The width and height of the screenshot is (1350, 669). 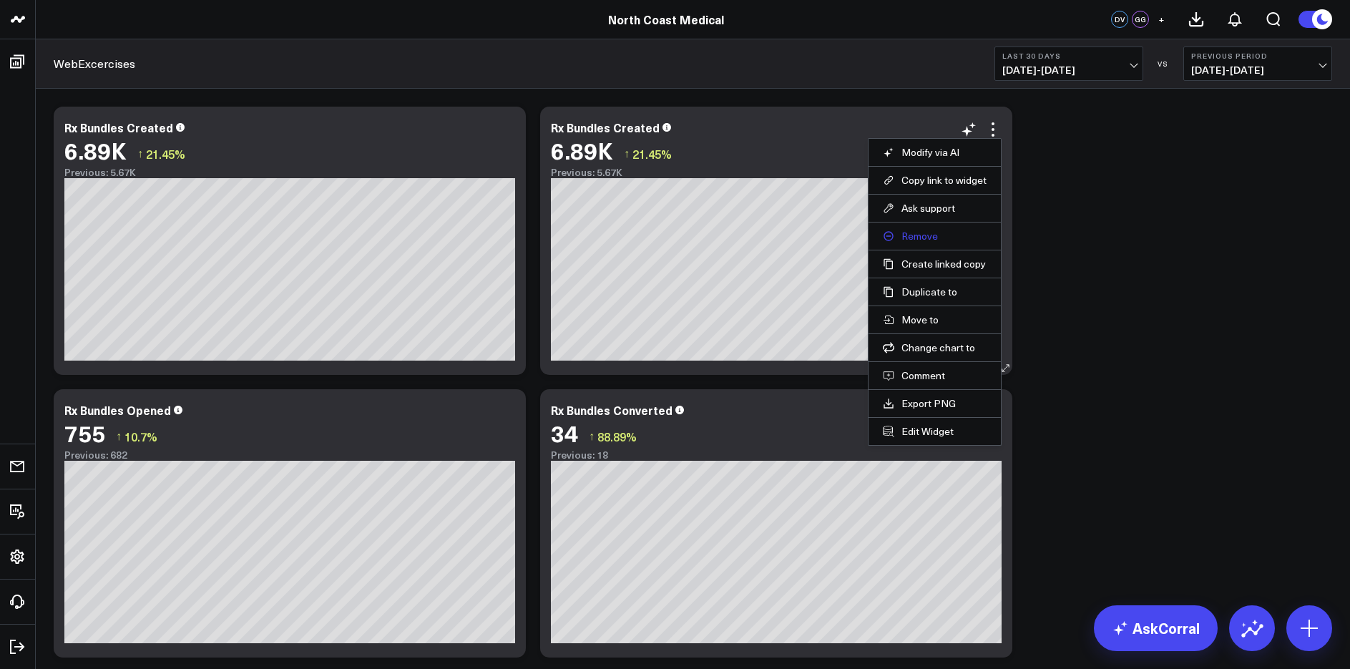 What do you see at coordinates (1069, 56) in the screenshot?
I see `b: Last 30 Days` at bounding box center [1069, 56].